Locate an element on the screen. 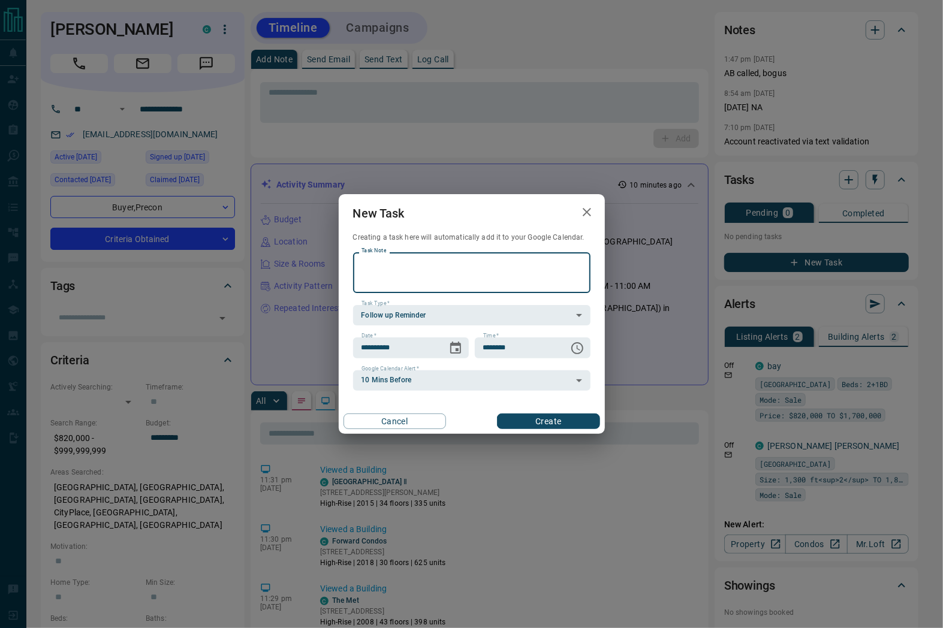  label: Date is located at coordinates (369, 336).